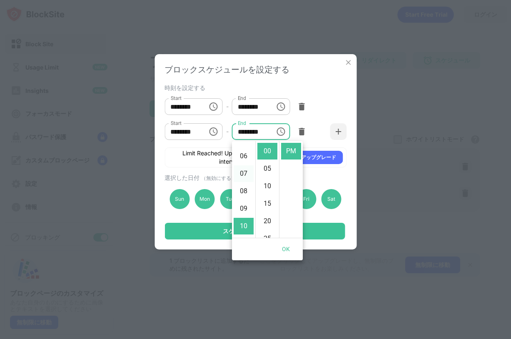 Image resolution: width=511 pixels, height=339 pixels. I want to click on ul: Select hours, so click(244, 189).